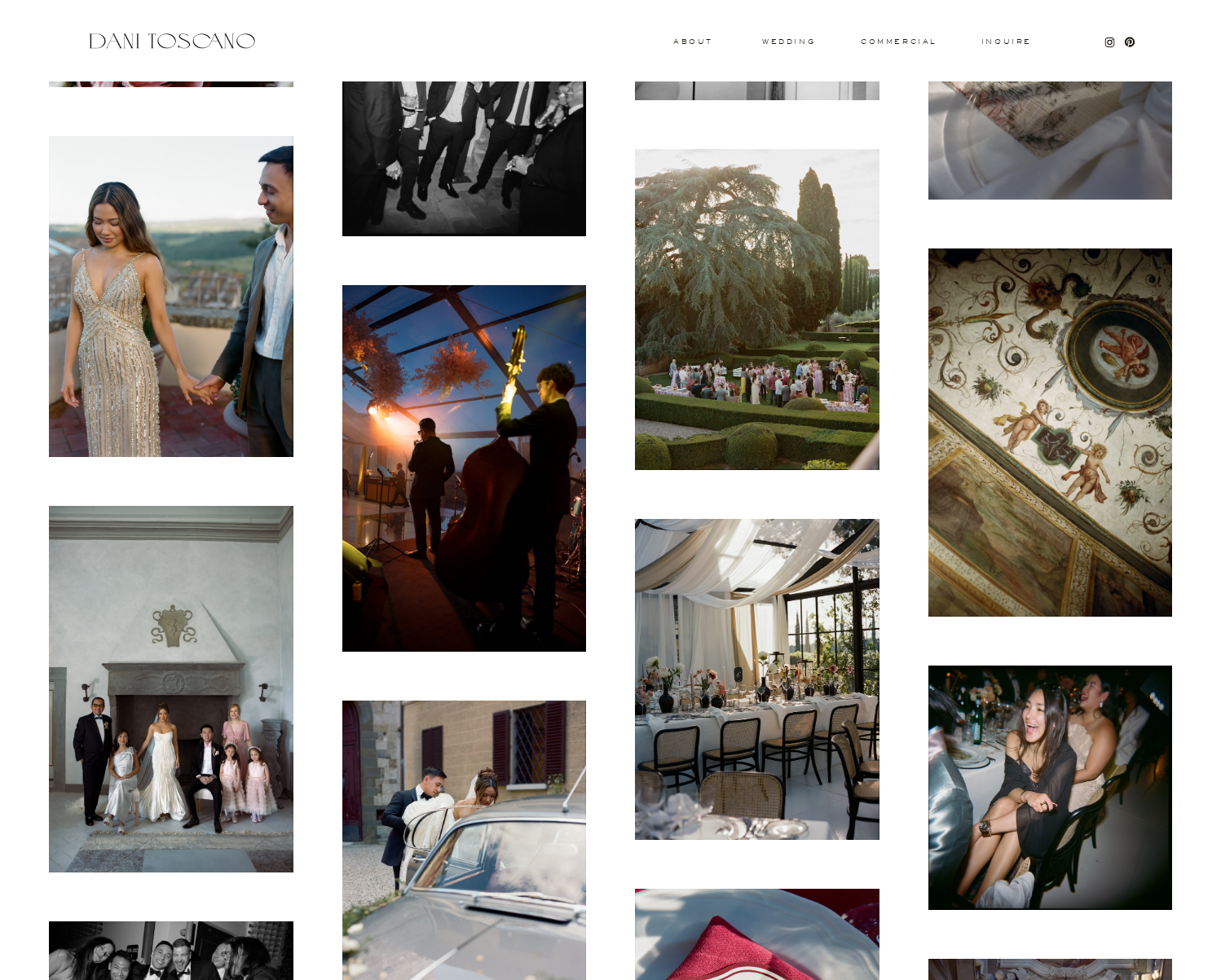  I want to click on a: commercial, so click(898, 42).